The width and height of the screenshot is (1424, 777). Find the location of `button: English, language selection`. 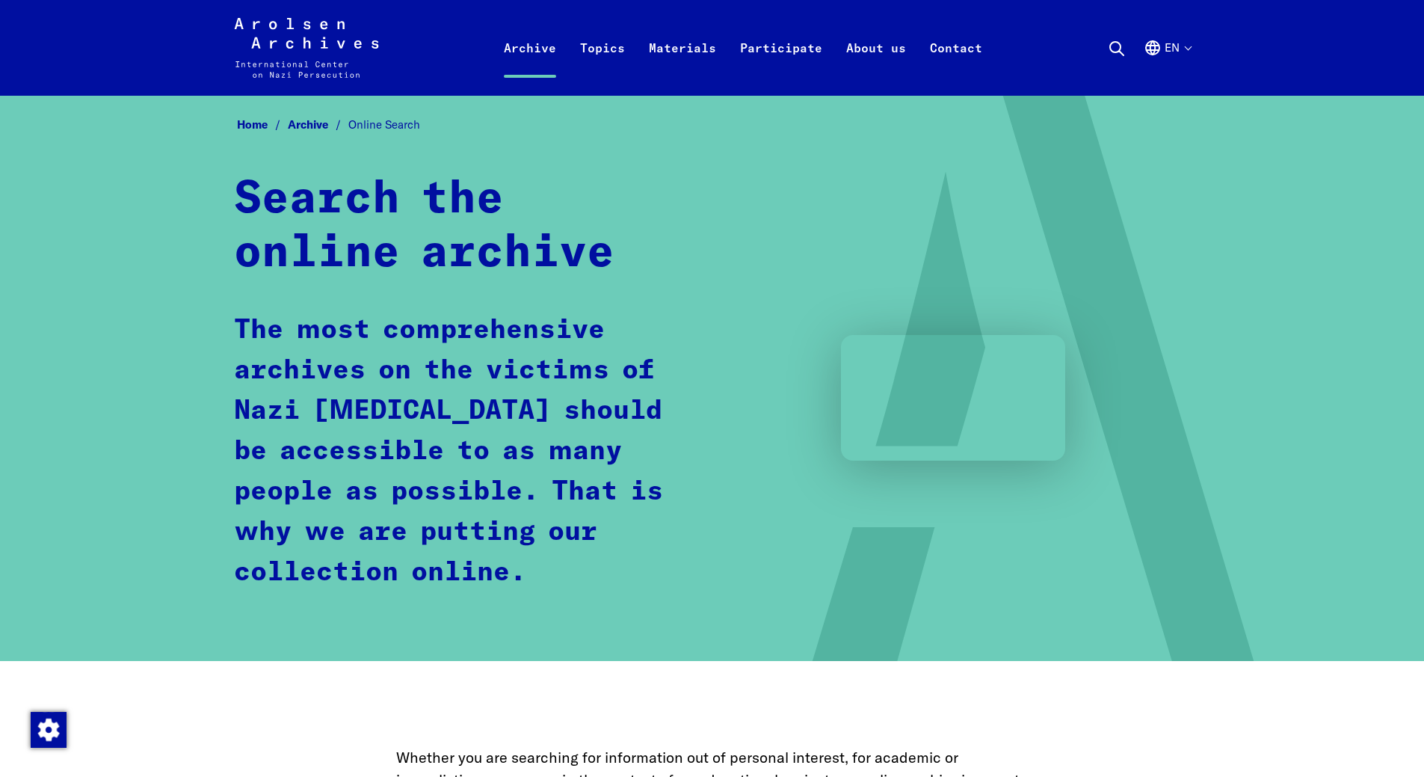

button: English, language selection is located at coordinates (1167, 66).